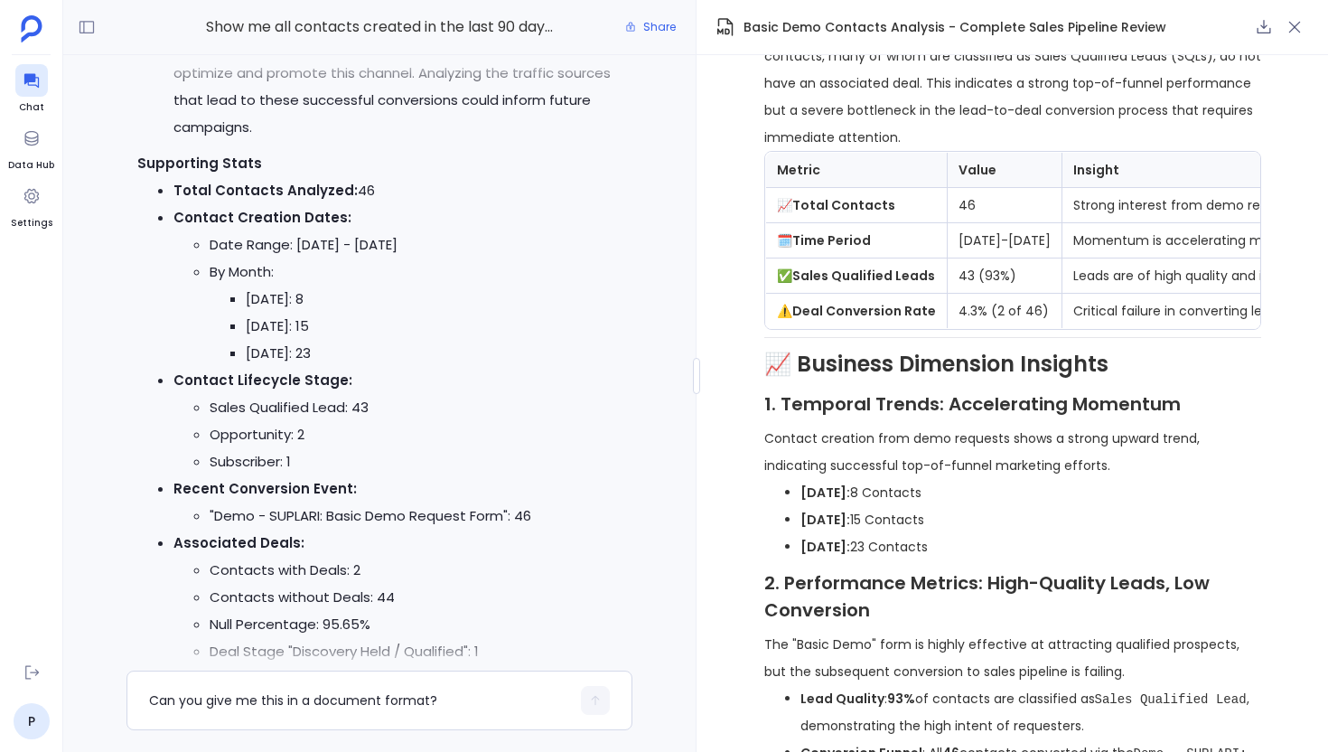 The width and height of the screenshot is (1328, 752). I want to click on li: Opportunity: 2, so click(416, 435).